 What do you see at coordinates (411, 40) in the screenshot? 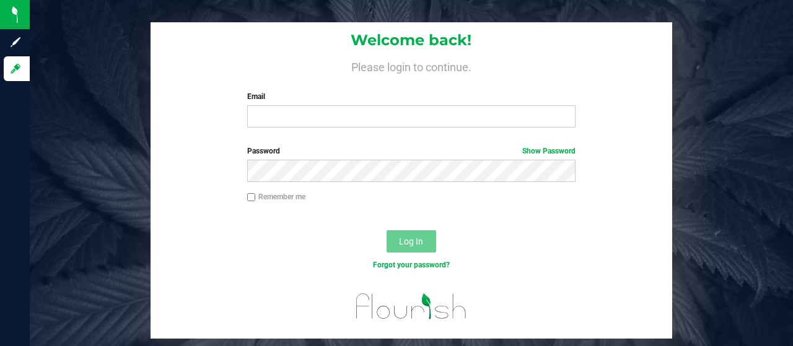
I see `h1: Welcome back!` at bounding box center [411, 40].